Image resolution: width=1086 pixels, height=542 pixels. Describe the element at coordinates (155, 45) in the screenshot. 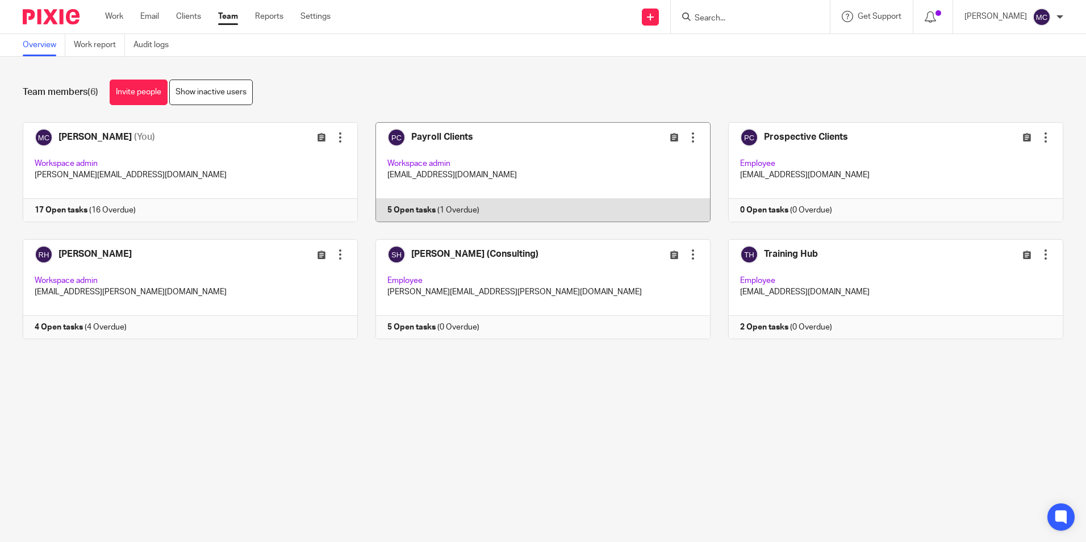

I see `a: Audit logs` at that location.